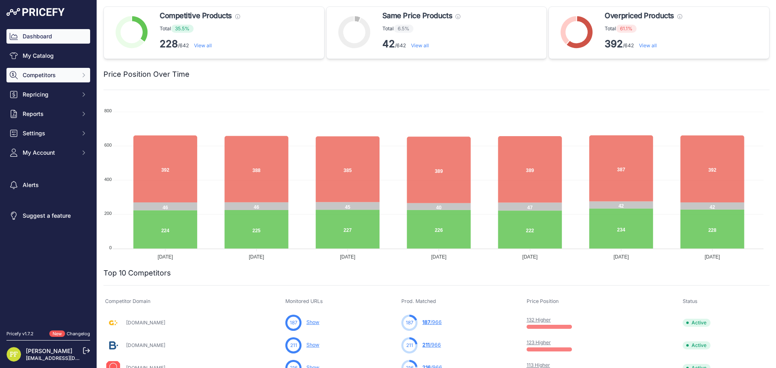 The image size is (776, 368). I want to click on tspan: 200, so click(108, 213).